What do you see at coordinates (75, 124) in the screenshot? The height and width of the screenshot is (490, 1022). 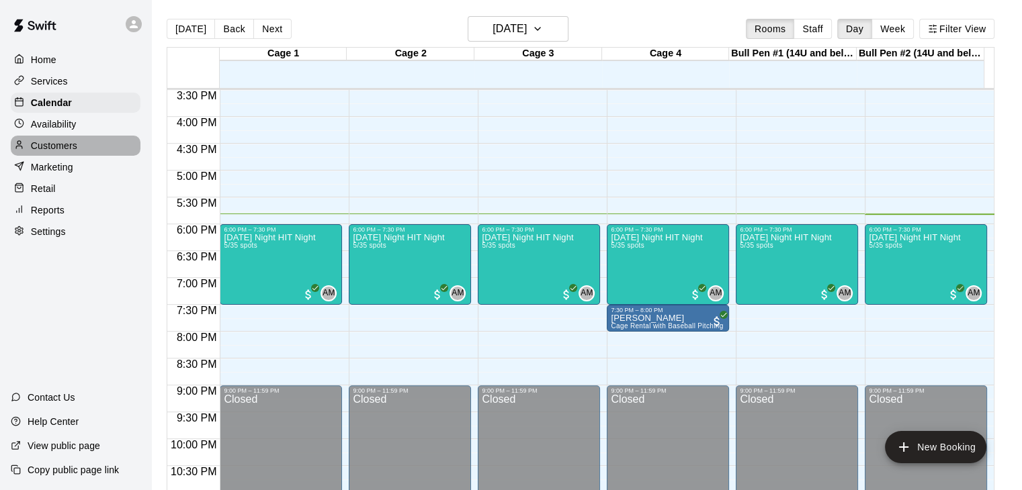 I see `a: Availability` at bounding box center [75, 124].